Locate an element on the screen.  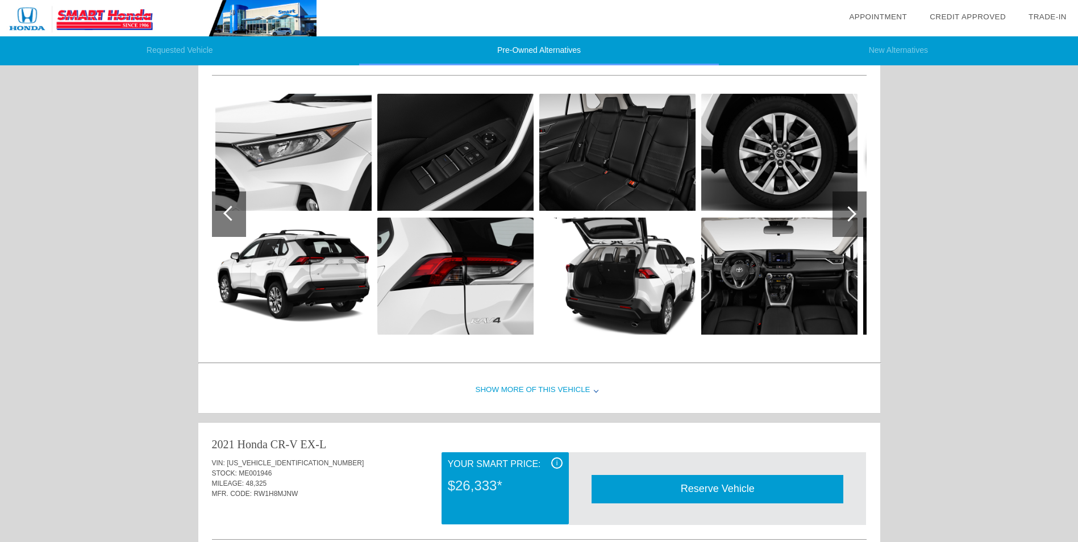
img: toyota_20rav4xlepremsu5a_doorcontrols is located at coordinates (455, 152).